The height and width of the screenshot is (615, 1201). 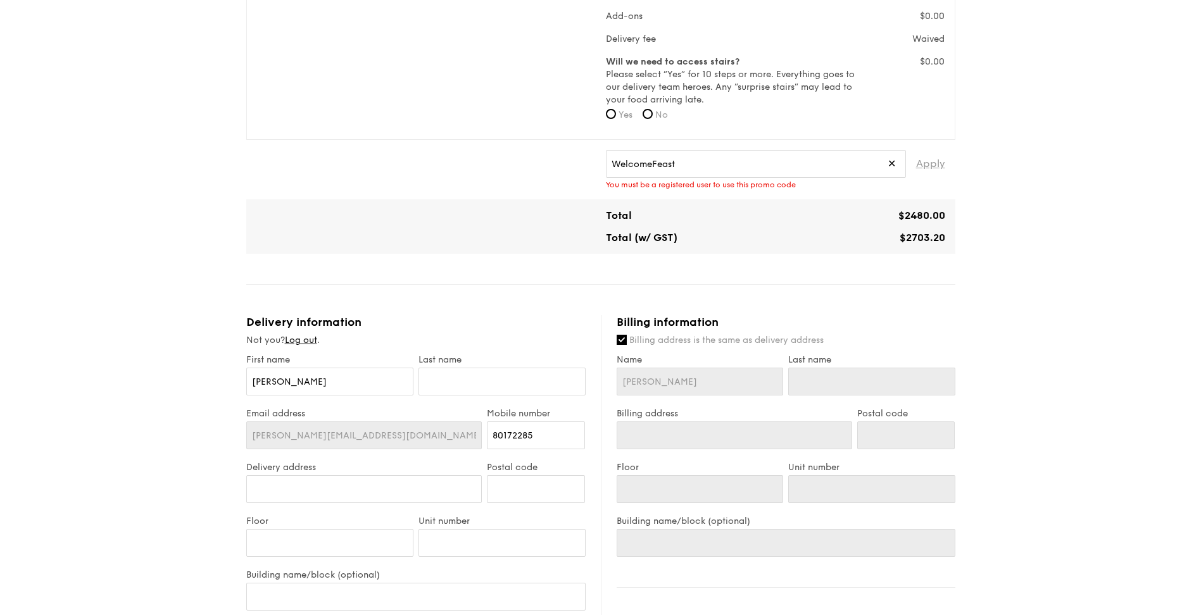 I want to click on input: Billing address is the same as delivery address, so click(x=622, y=340).